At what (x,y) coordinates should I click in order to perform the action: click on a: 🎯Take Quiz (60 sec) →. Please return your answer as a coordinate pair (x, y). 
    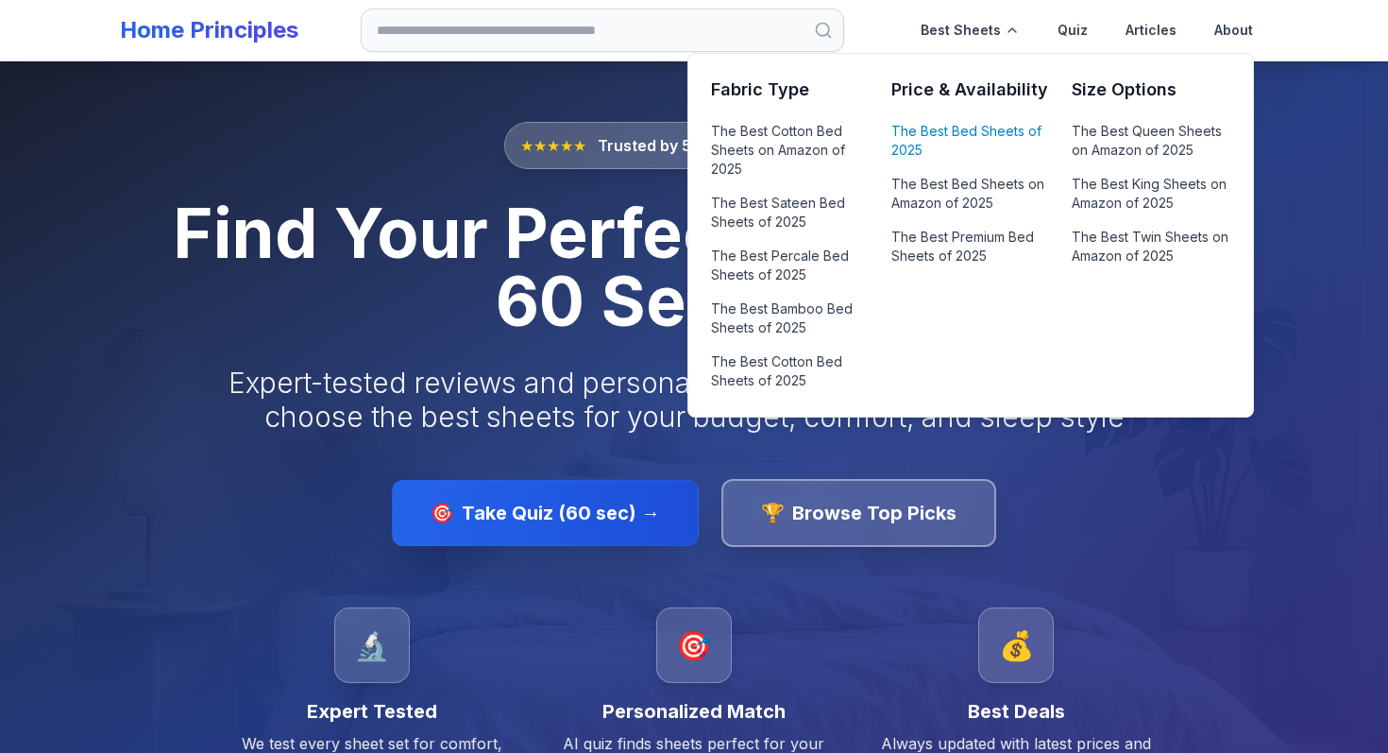
    Looking at the image, I should click on (545, 513).